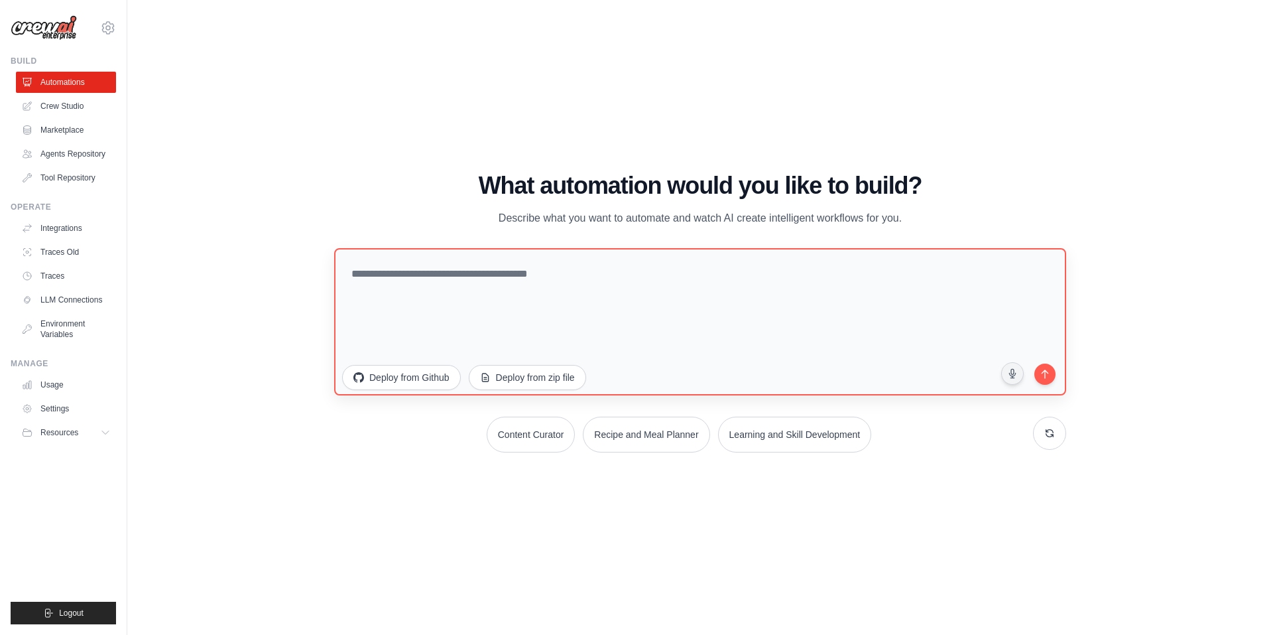 The width and height of the screenshot is (1273, 635). I want to click on button: Deploy from Github, so click(401, 377).